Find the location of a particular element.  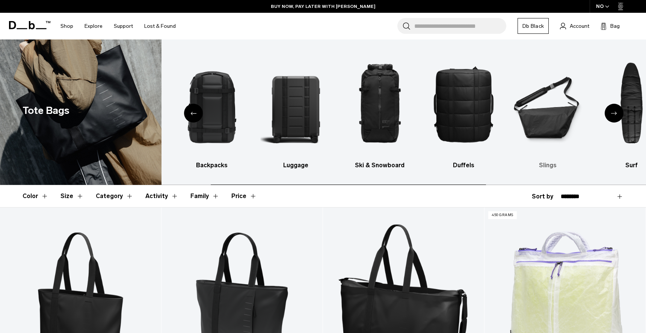

h3: Ski & Snowboard is located at coordinates (380, 165).